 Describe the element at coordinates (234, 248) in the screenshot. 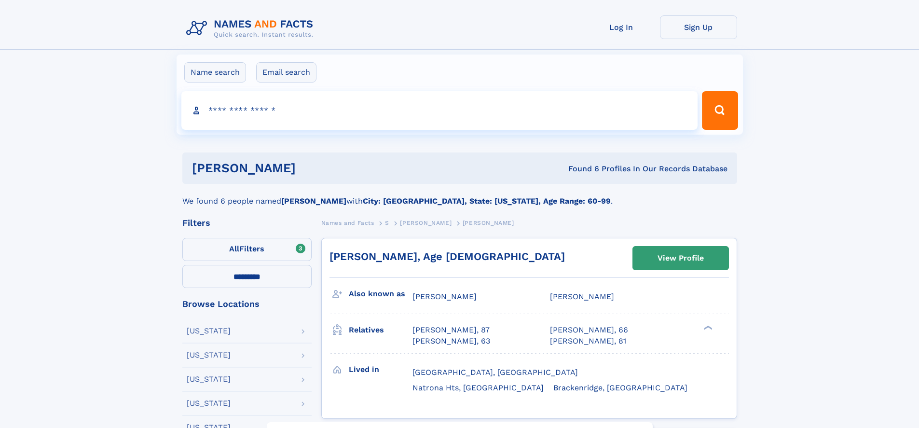

I see `span: All` at that location.